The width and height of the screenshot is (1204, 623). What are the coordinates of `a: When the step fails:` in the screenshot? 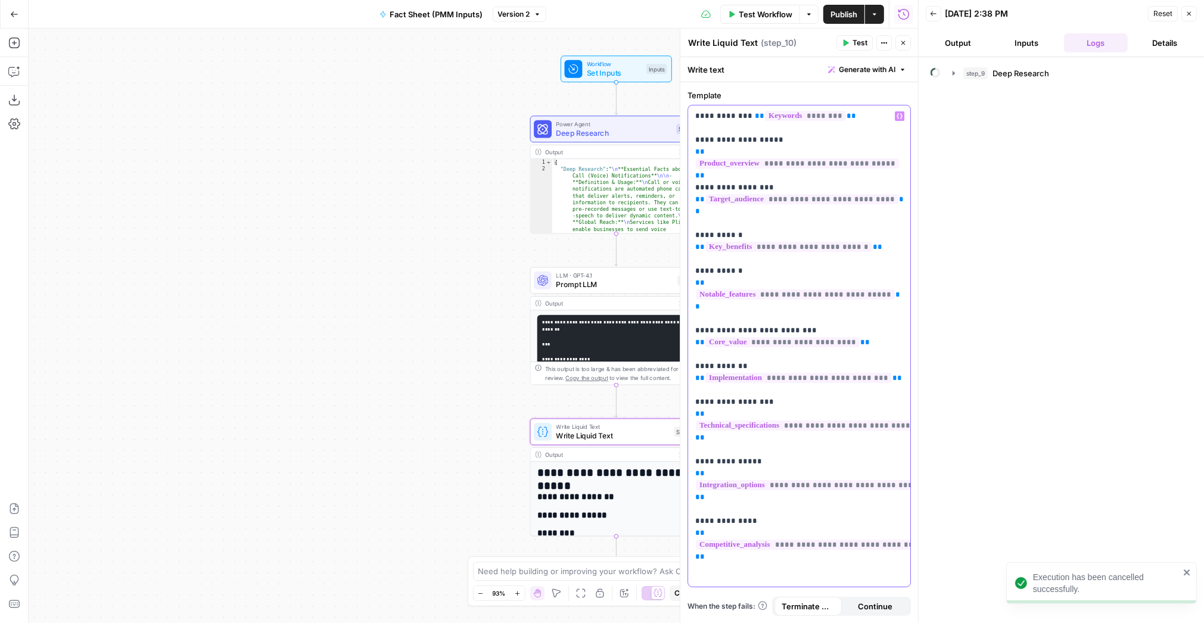 It's located at (727, 607).